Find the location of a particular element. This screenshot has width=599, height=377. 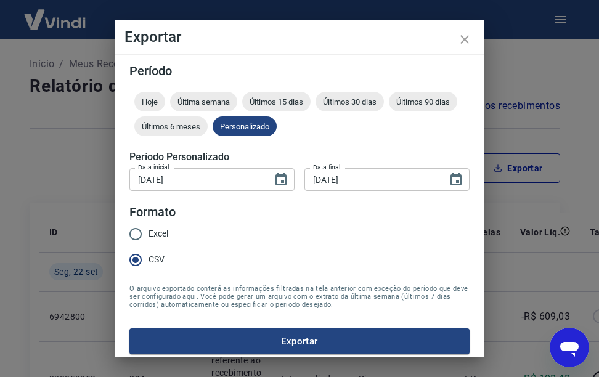

span: Últimos 6 meses is located at coordinates (171, 126).